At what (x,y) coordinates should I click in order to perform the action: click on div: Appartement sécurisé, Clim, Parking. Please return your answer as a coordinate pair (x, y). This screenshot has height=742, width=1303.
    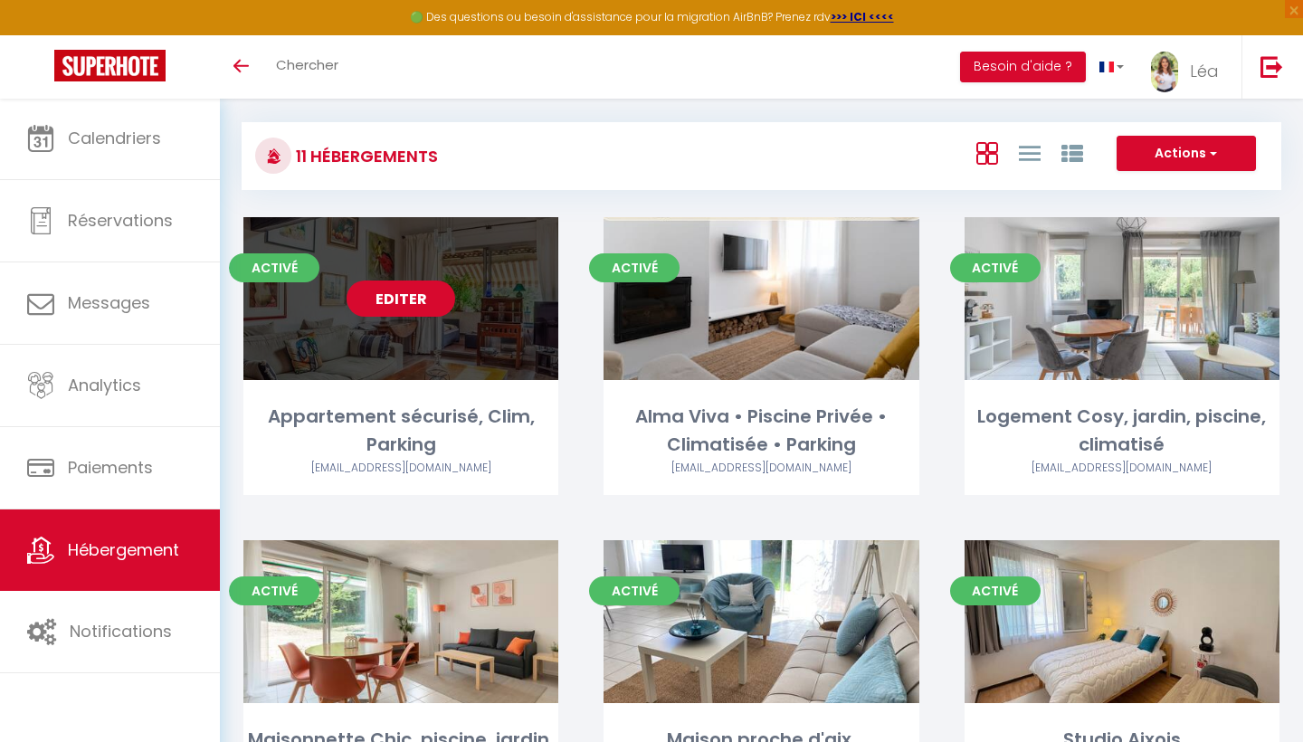
    Looking at the image, I should click on (401, 431).